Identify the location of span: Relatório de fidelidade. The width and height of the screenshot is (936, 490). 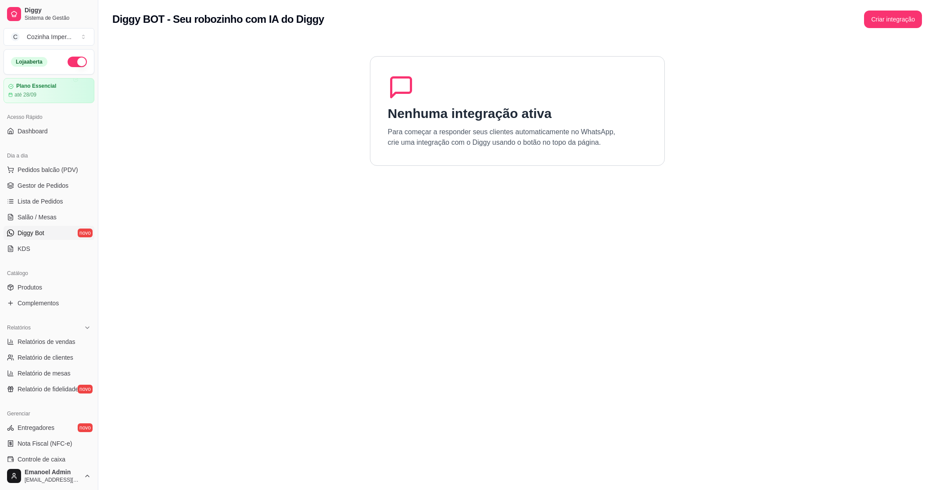
(48, 389).